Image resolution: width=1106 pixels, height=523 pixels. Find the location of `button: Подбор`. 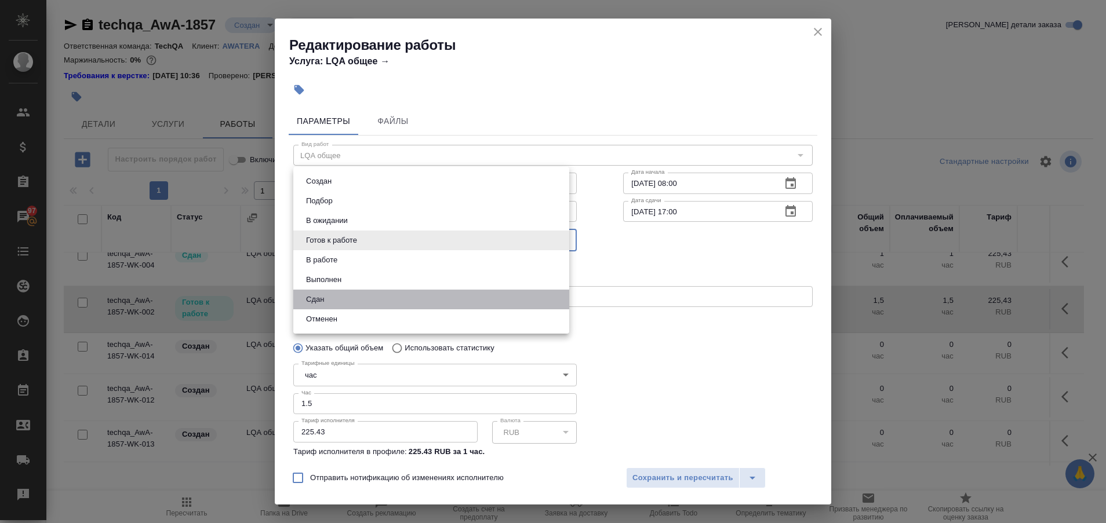

button: Подбор is located at coordinates (319, 201).